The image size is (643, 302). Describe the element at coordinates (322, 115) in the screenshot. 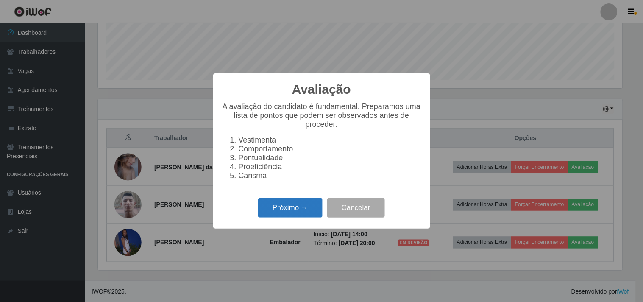

I see `p: A avaliação do candidato é fundamental. Preparamos uma lista de pontos que podem ser observados a...` at that location.